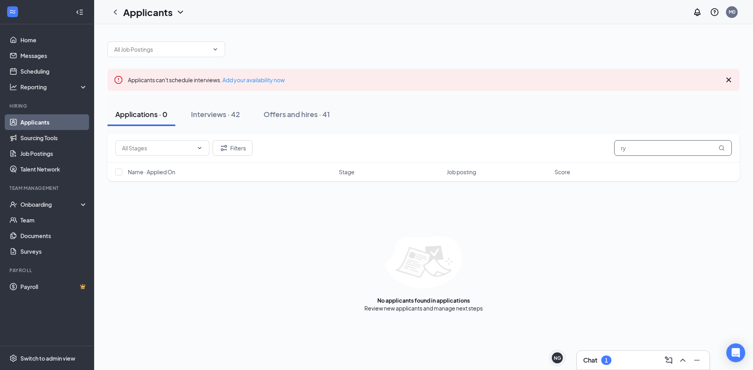 This screenshot has width=753, height=370. Describe the element at coordinates (48, 359) in the screenshot. I see `div: Switch to admin view` at that location.